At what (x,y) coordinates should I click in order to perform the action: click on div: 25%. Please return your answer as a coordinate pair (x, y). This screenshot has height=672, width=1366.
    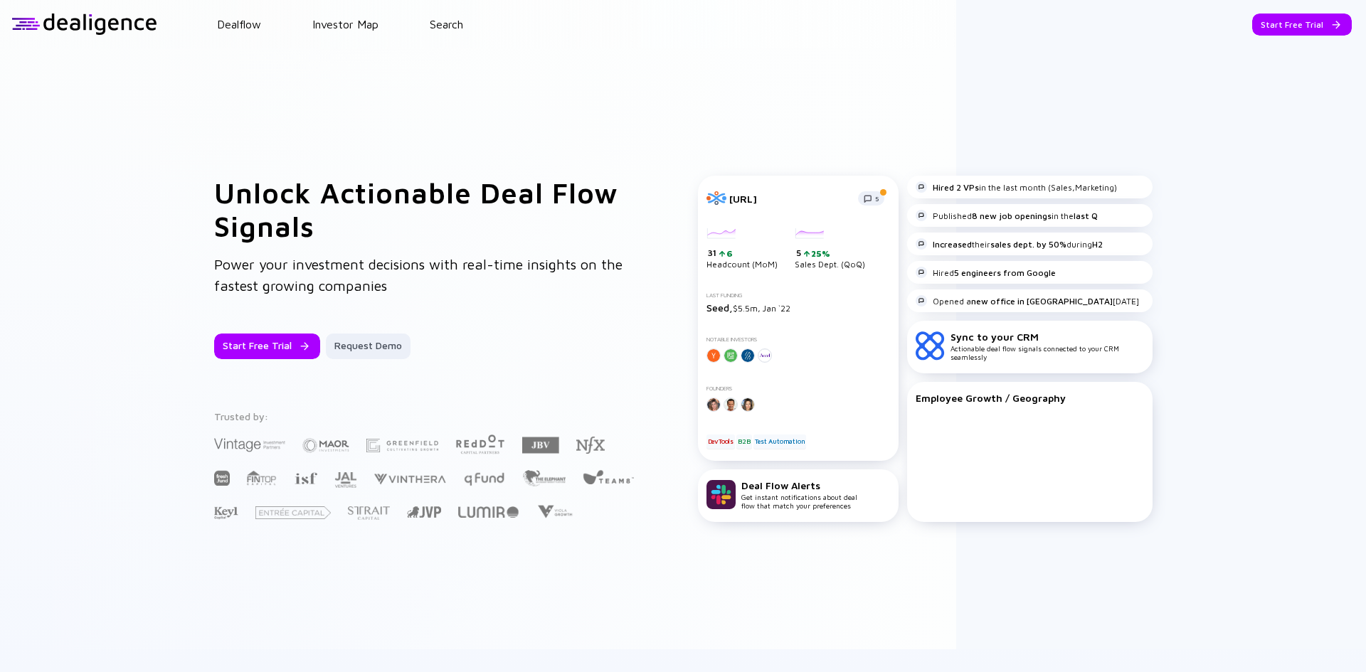
    Looking at the image, I should click on (820, 253).